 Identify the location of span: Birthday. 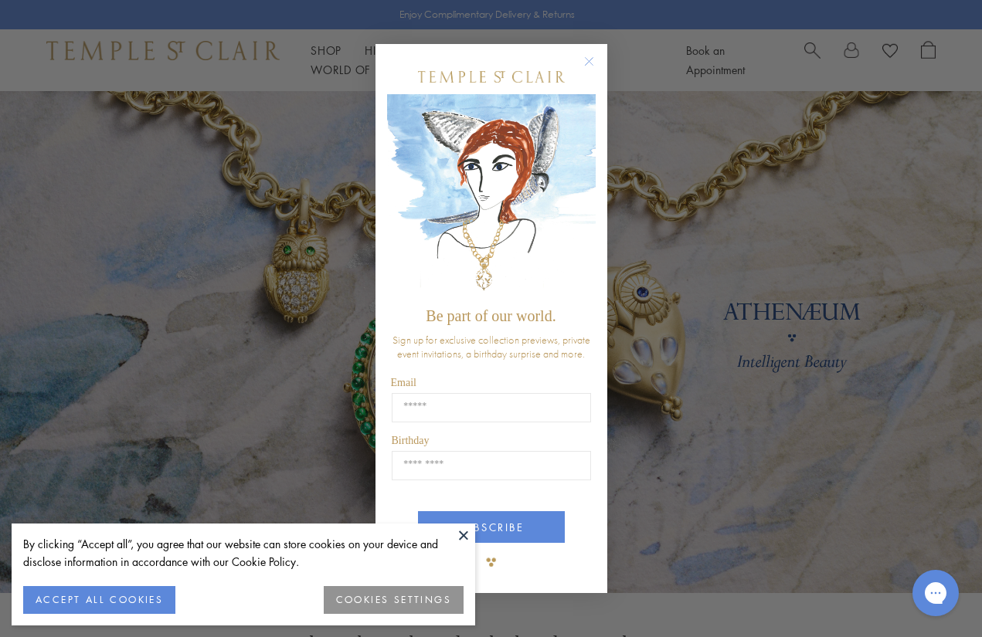
(410, 440).